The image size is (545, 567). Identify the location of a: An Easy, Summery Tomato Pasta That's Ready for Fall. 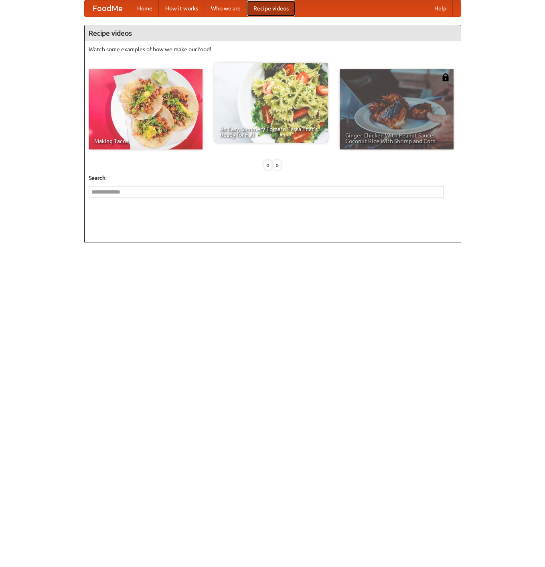
(271, 103).